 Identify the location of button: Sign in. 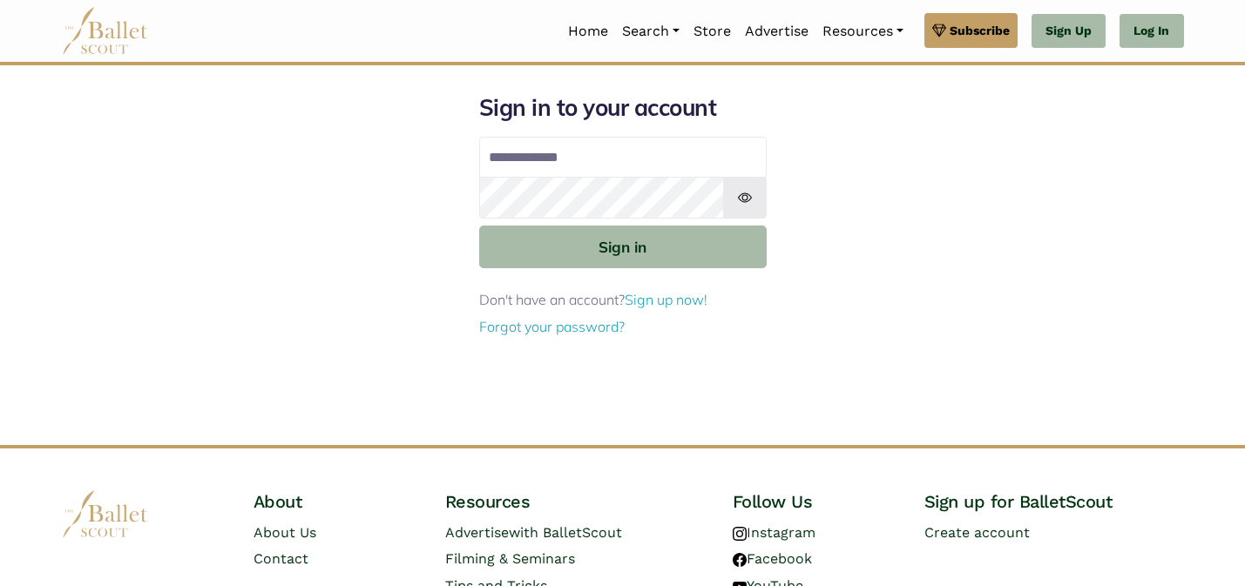
(623, 247).